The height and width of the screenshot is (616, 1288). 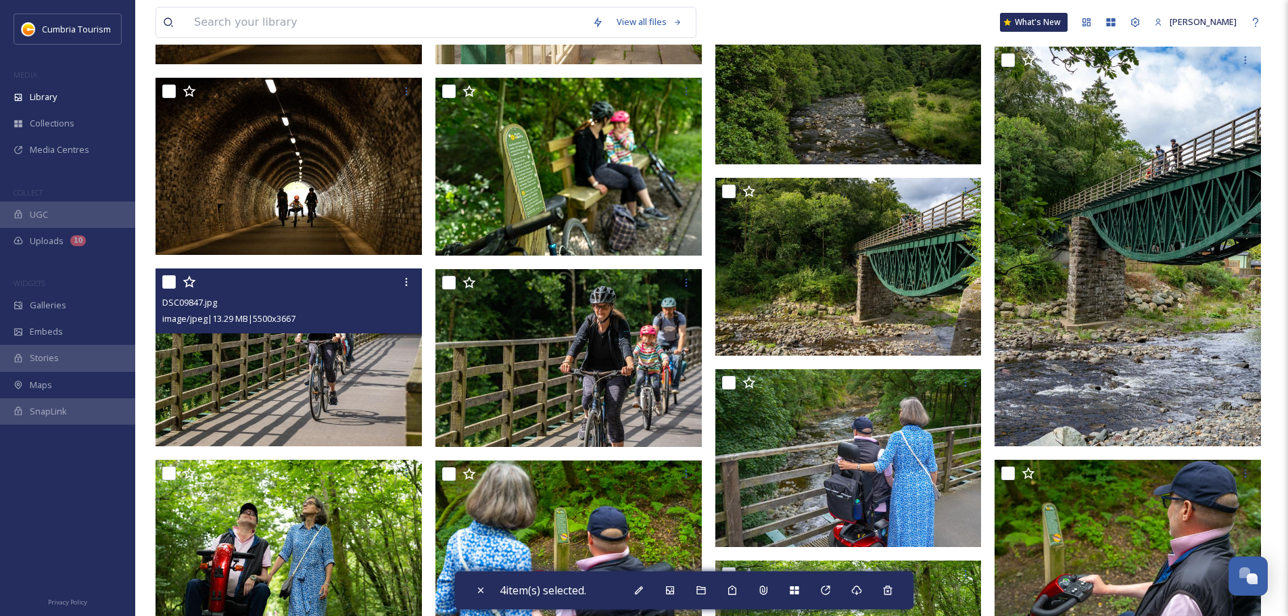 I want to click on span: COLLECT, so click(x=28, y=192).